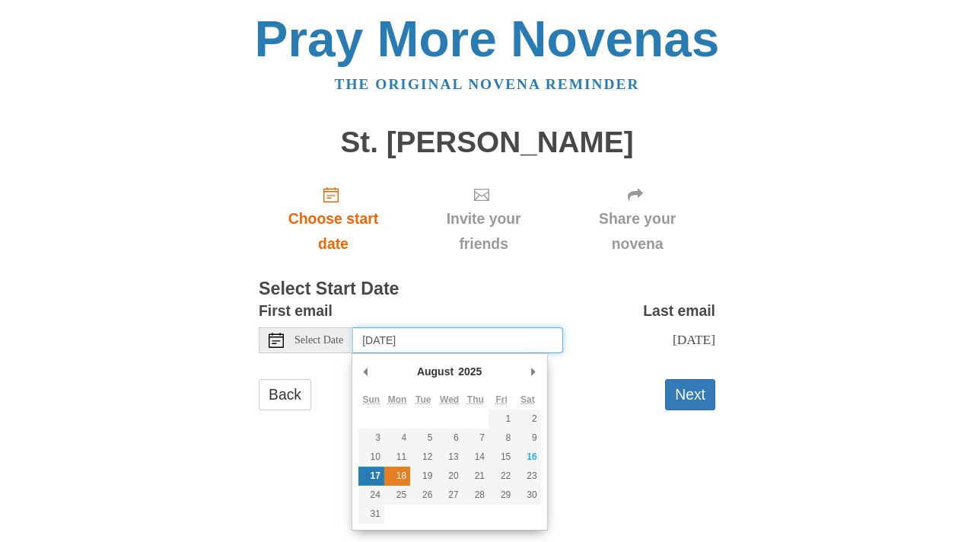  Describe the element at coordinates (397, 438) in the screenshot. I see `button: 4` at that location.